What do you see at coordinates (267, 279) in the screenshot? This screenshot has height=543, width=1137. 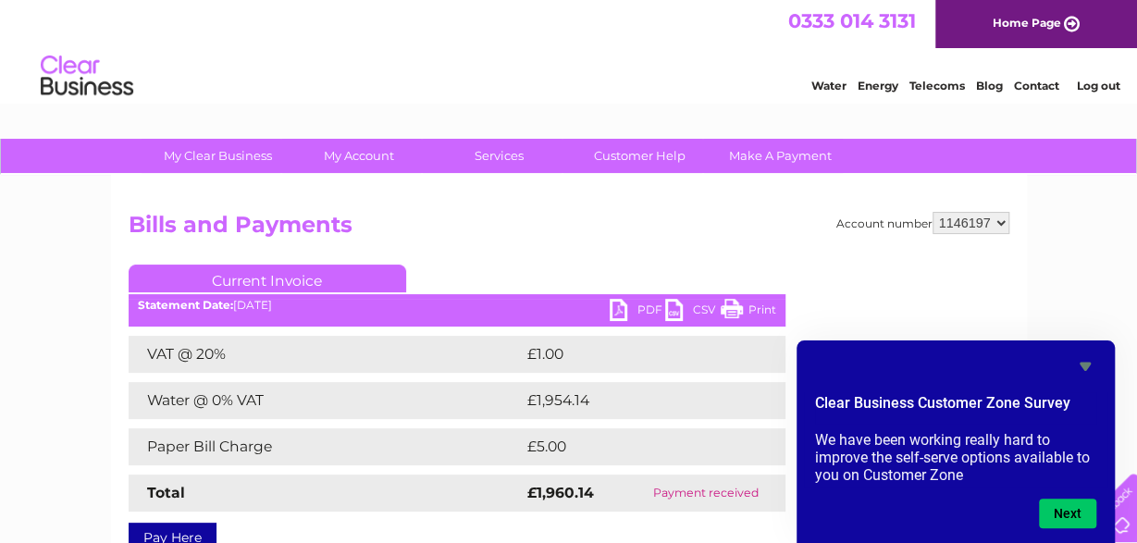 I see `a: Current Invoice` at bounding box center [267, 279].